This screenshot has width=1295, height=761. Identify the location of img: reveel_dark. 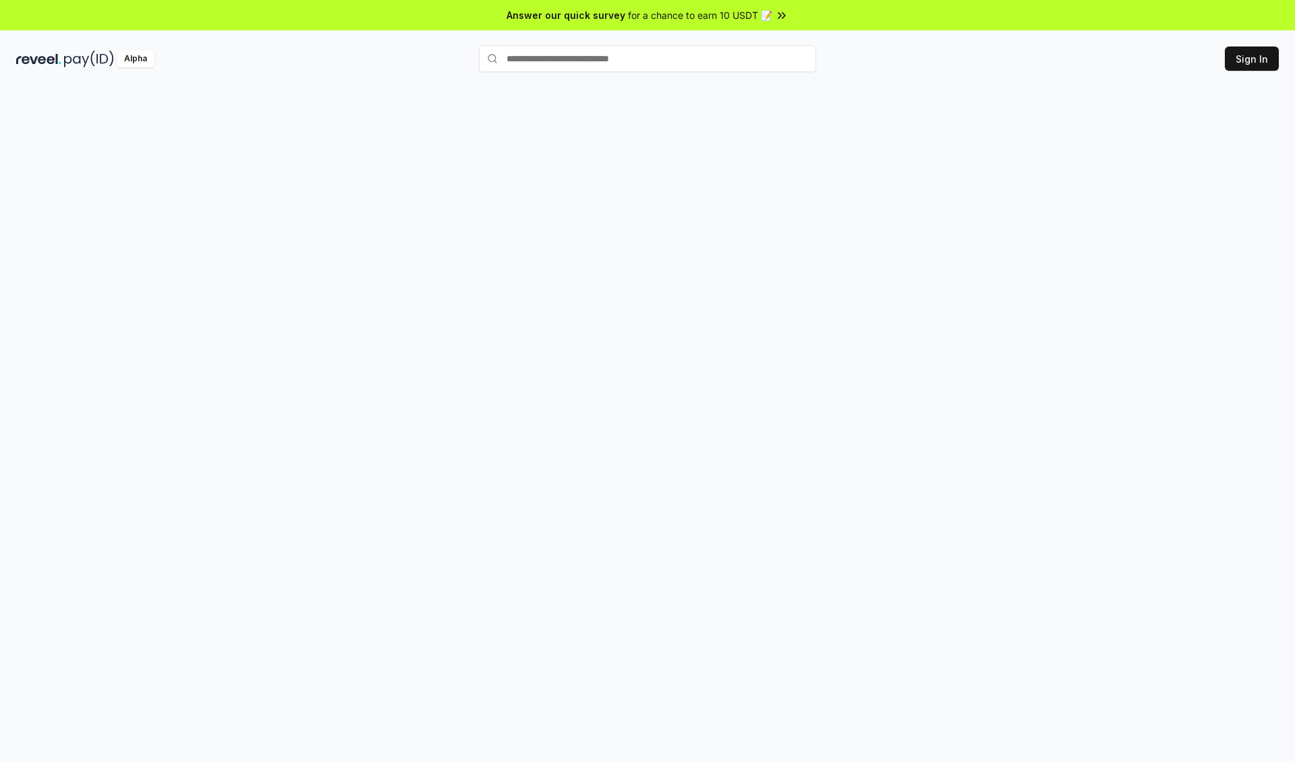
(38, 59).